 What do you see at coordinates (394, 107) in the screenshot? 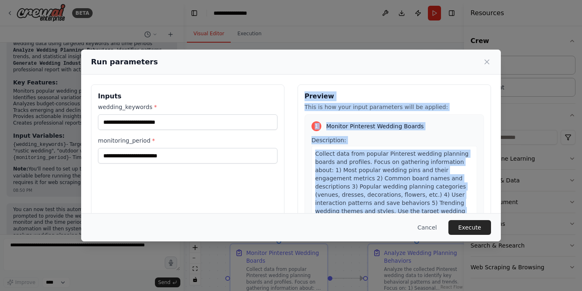
I see `p: This is how your input parameters will be applied:` at bounding box center [394, 107].